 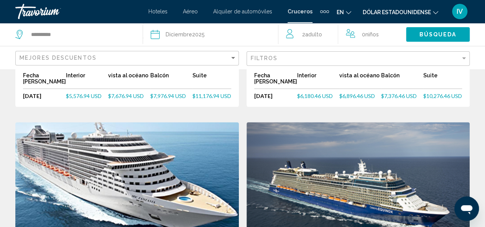 I want to click on mat-select: Sort by, so click(x=128, y=58).